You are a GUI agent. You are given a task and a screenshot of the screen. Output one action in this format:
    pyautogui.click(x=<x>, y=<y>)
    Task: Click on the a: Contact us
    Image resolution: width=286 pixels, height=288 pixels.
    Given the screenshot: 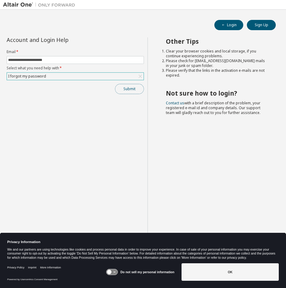 What is the action you would take?
    pyautogui.click(x=175, y=103)
    